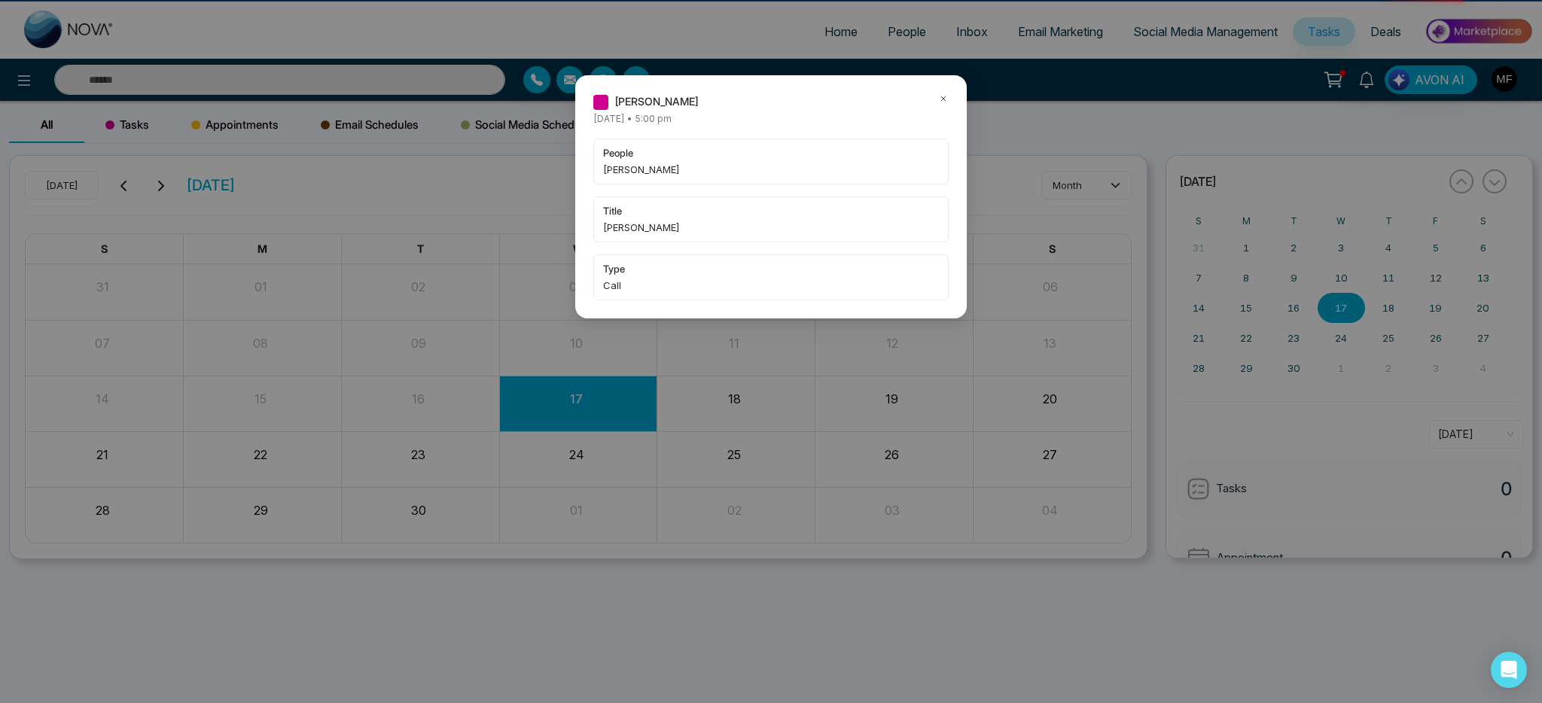  What do you see at coordinates (1508, 670) in the screenshot?
I see `div: Open Intercom Messenger` at bounding box center [1508, 670].